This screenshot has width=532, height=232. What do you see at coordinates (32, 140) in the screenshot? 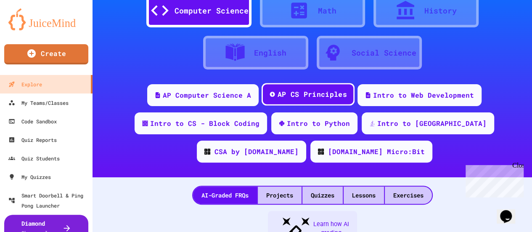
I see `div: Quiz Reports` at bounding box center [32, 140].